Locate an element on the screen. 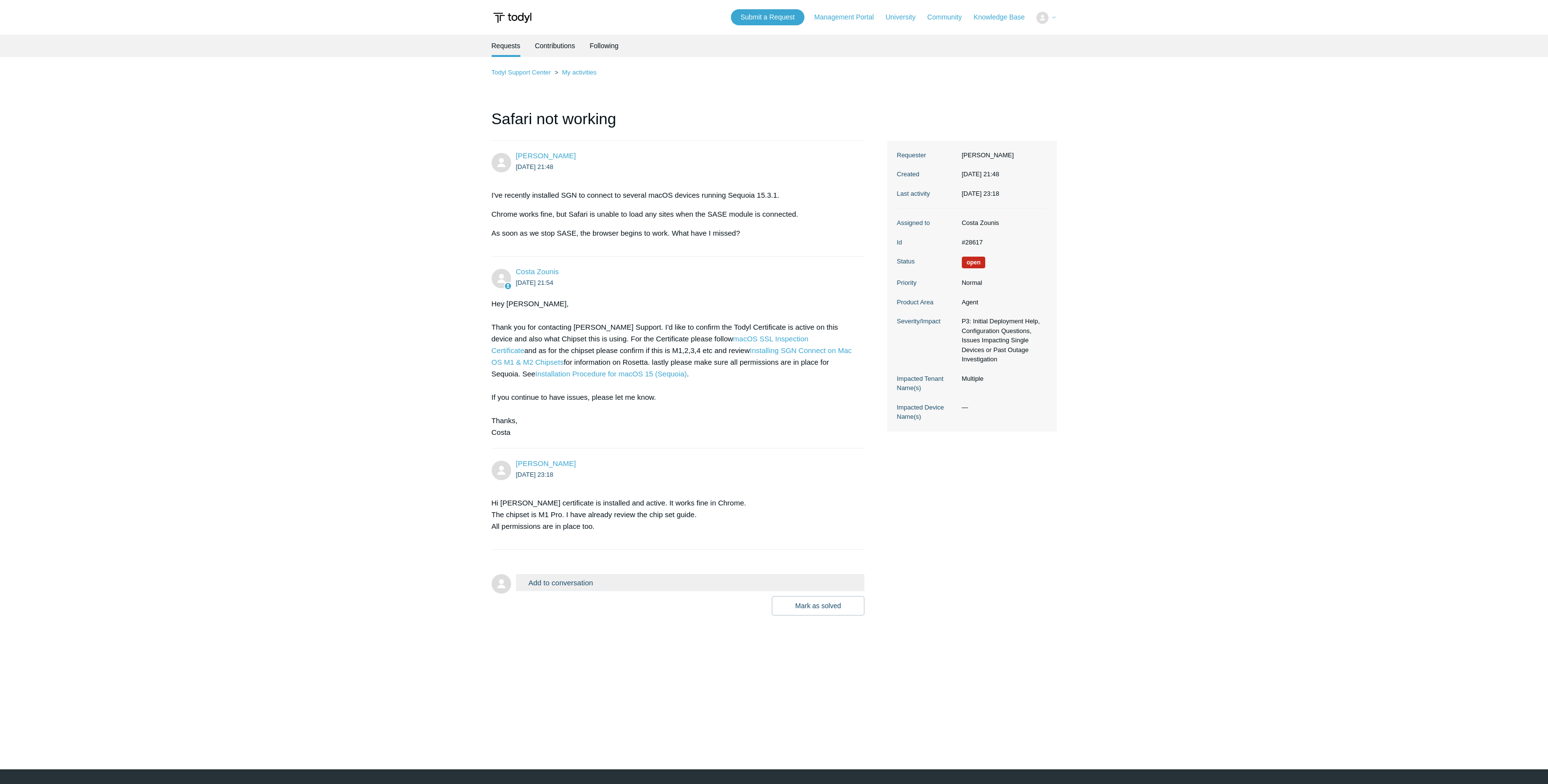 Image resolution: width=1548 pixels, height=784 pixels. a: Submit a Request is located at coordinates (768, 17).